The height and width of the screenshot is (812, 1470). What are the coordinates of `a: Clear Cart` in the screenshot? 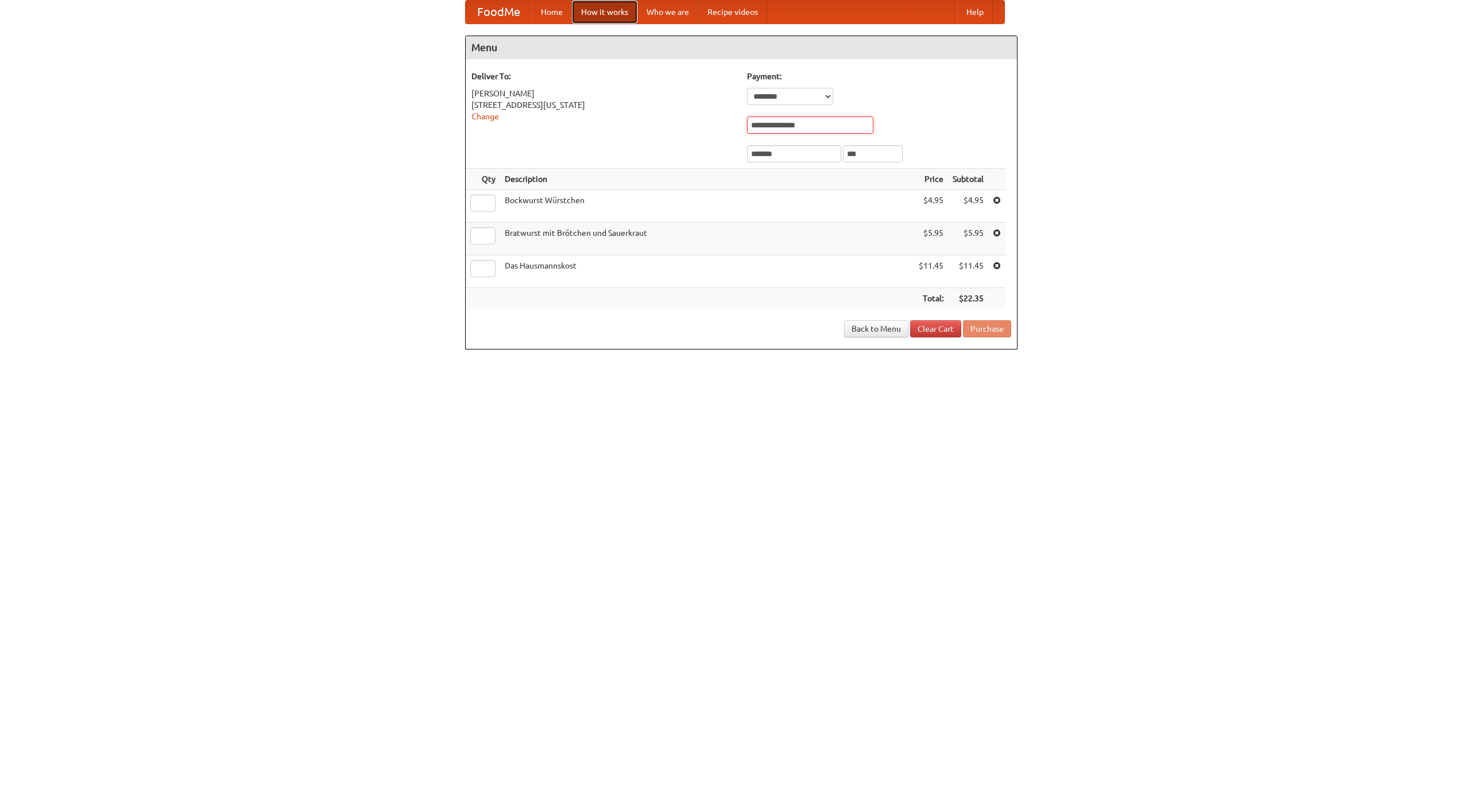 It's located at (935, 329).